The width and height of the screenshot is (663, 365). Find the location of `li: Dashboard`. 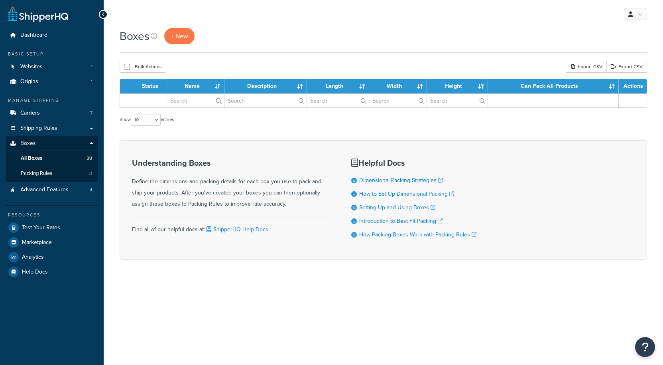

li: Dashboard is located at coordinates (52, 35).